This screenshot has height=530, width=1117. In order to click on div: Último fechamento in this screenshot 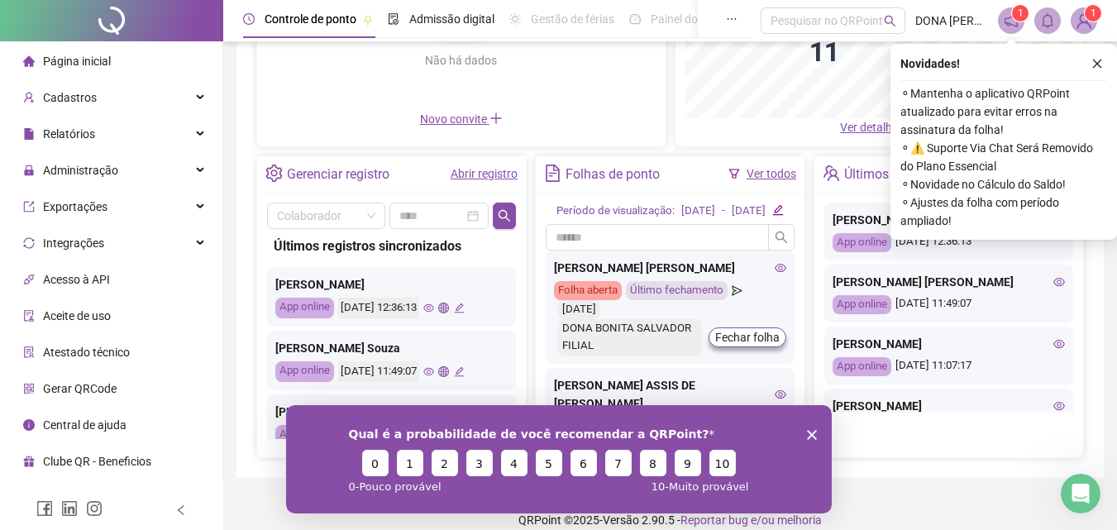, I will do `click(676, 290)`.